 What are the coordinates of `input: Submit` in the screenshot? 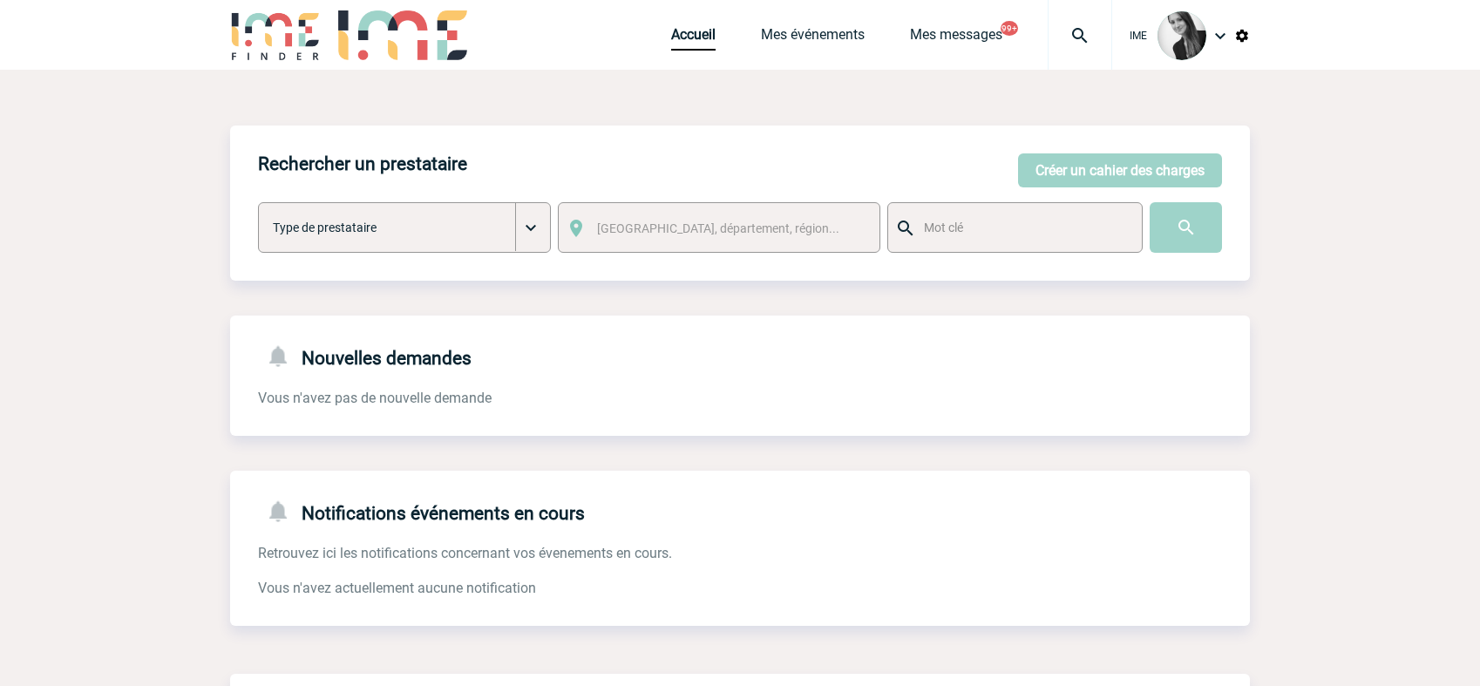 It's located at (1186, 228).